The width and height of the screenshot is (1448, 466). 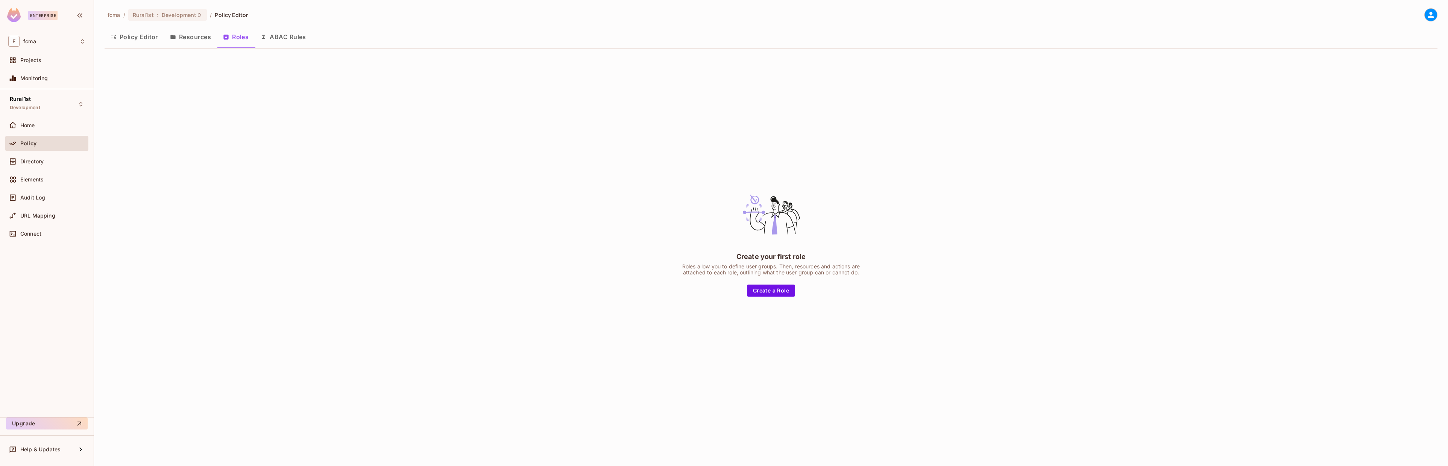 I want to click on button: Resources, so click(x=190, y=37).